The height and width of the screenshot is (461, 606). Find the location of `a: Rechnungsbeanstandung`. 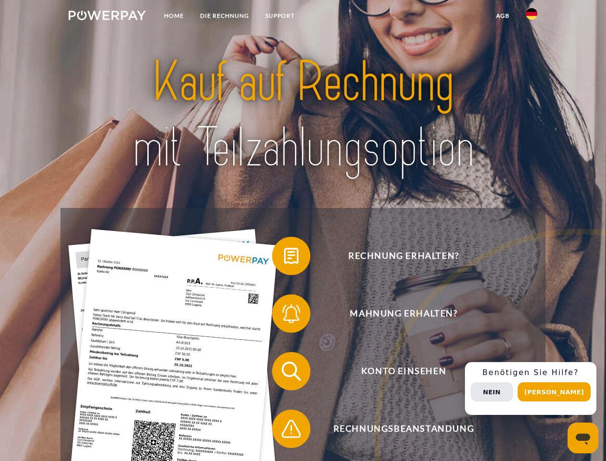

a: Rechnungsbeanstandung is located at coordinates (397, 429).